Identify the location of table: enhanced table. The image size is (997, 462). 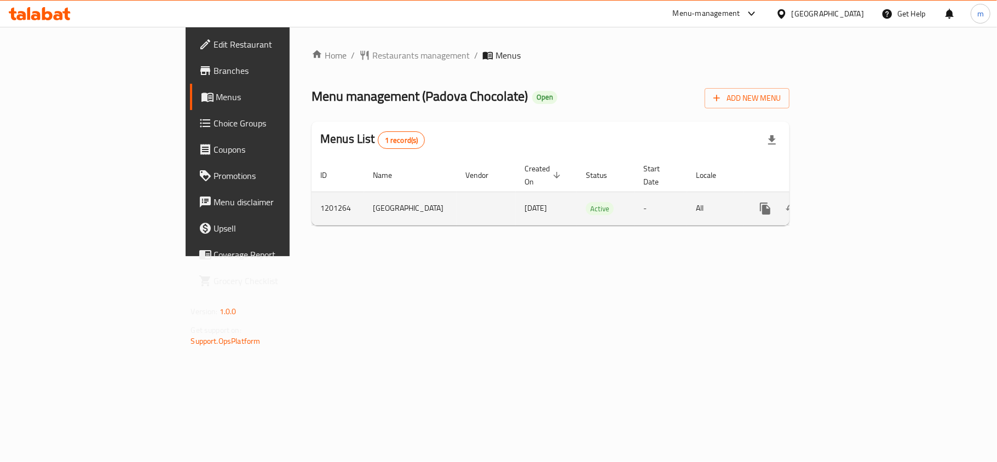
(589, 192).